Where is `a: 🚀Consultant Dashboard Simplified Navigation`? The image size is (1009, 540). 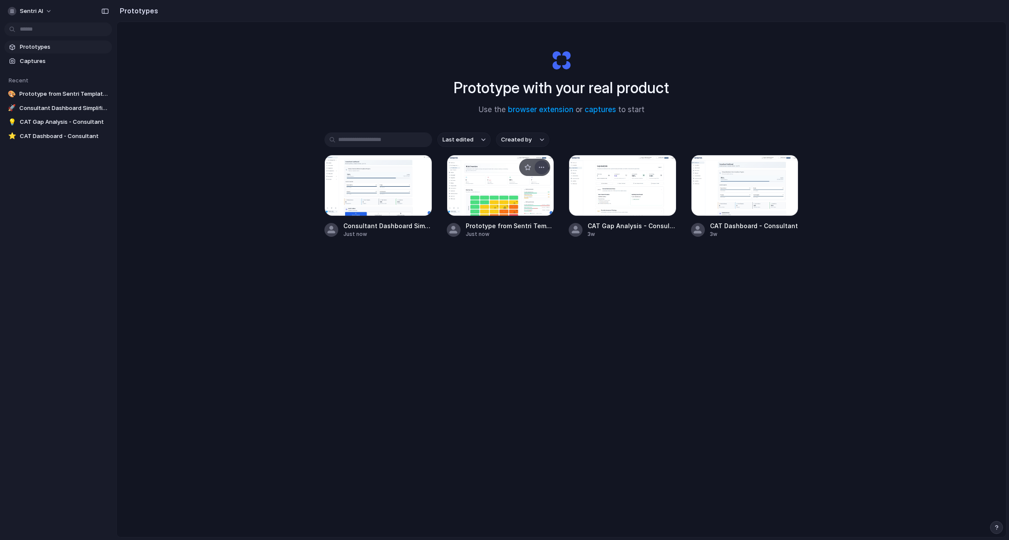 a: 🚀Consultant Dashboard Simplified Navigation is located at coordinates (58, 108).